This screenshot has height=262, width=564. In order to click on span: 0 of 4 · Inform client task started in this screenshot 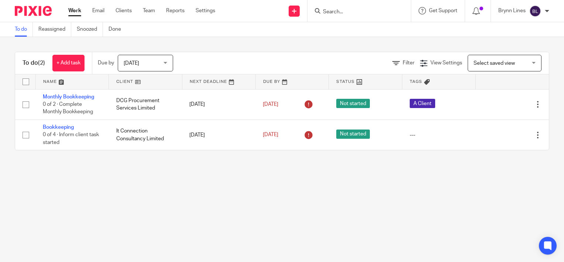, I will do `click(71, 139)`.